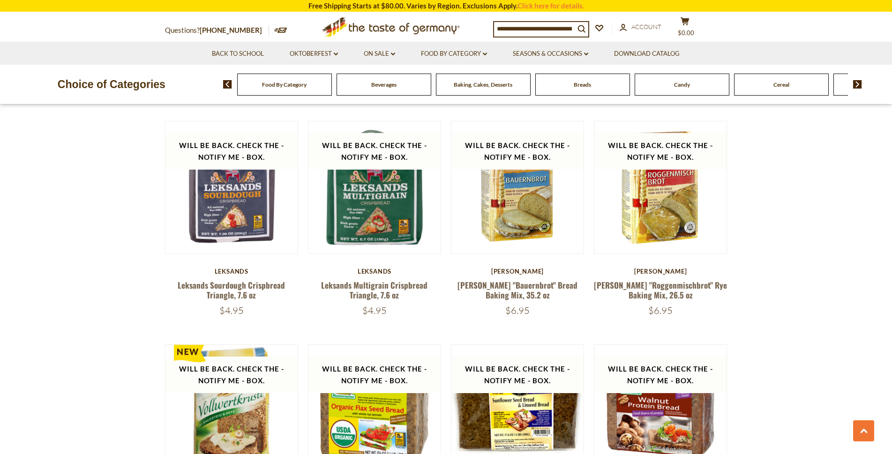 The height and width of the screenshot is (454, 892). What do you see at coordinates (379, 54) in the screenshot?
I see `a: On Sale` at bounding box center [379, 54].